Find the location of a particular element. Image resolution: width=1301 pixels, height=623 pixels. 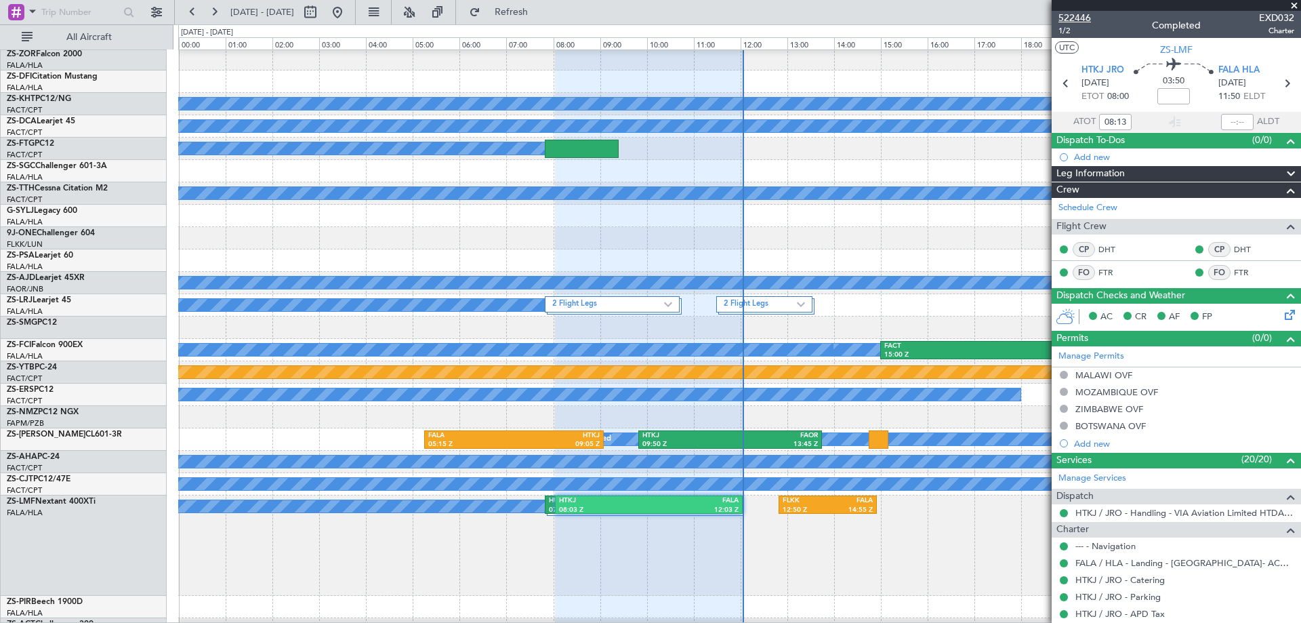

button: Refresh is located at coordinates (504, 12).